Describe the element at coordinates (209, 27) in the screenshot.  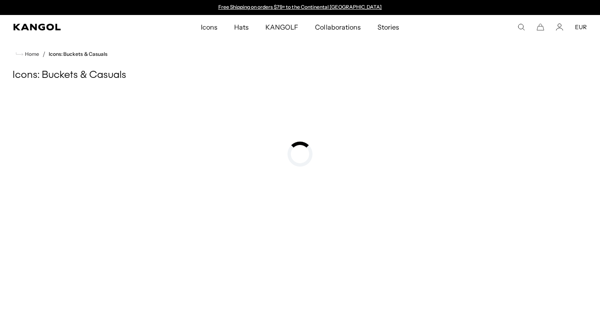
I see `a: Icons` at that location.